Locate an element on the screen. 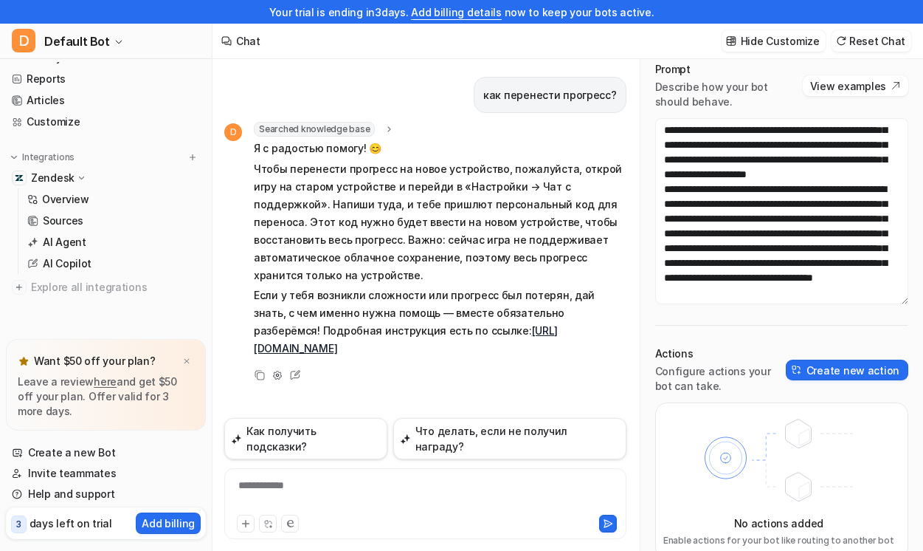 The width and height of the screenshot is (923, 551). p: Integrations is located at coordinates (48, 157).